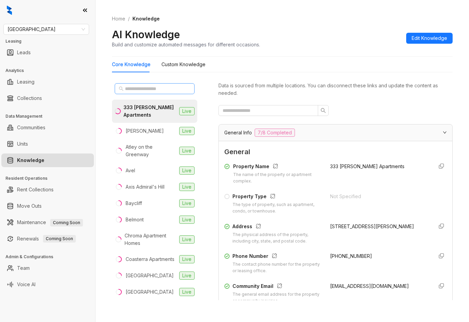  What do you see at coordinates (46, 29) in the screenshot?
I see `span: Fairfield` at bounding box center [46, 29].